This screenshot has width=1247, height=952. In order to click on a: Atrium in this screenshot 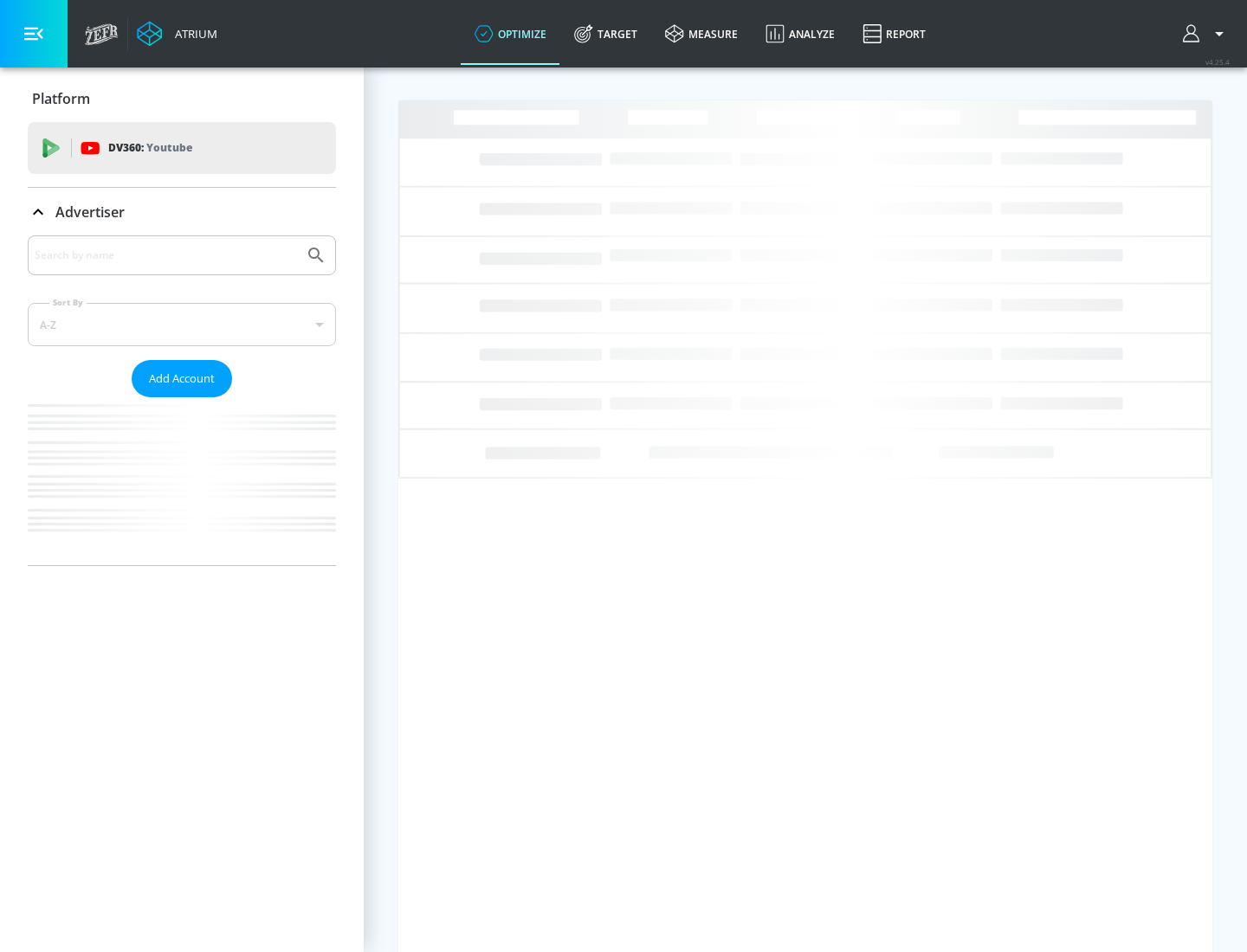, I will do `click(176, 34)`.